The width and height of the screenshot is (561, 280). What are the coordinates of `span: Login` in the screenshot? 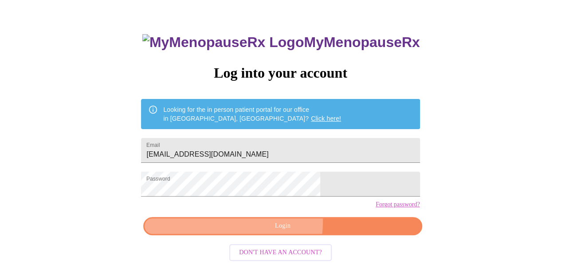 It's located at (283, 226).